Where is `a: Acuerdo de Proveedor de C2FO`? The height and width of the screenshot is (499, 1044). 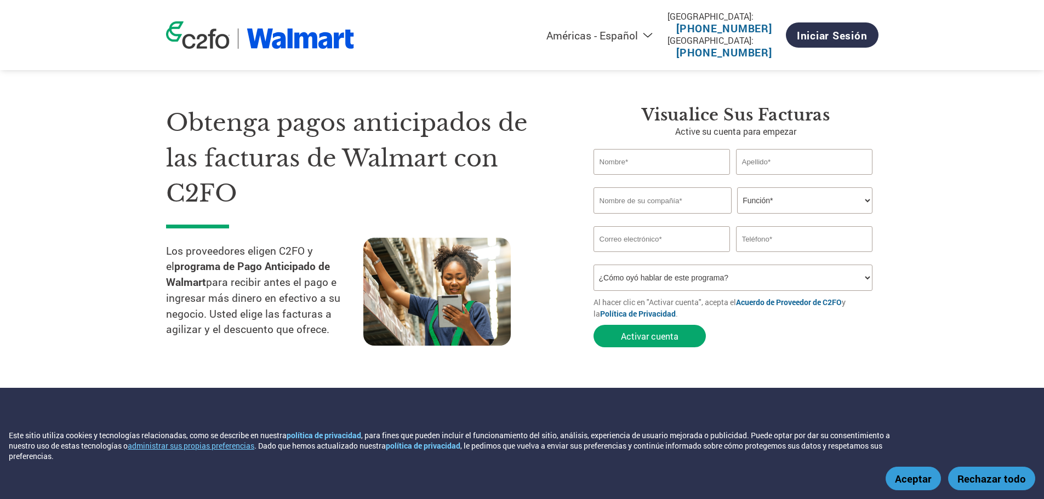 a: Acuerdo de Proveedor de C2FO is located at coordinates (789, 302).